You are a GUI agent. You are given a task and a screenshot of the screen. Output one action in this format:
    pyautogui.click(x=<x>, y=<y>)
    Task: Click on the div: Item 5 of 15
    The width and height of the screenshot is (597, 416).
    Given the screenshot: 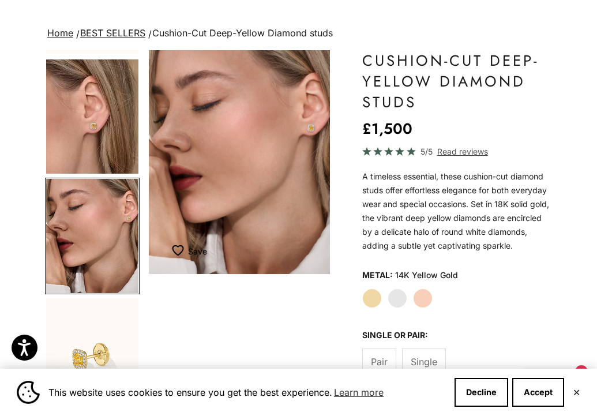 What is the action you would take?
    pyautogui.click(x=239, y=162)
    